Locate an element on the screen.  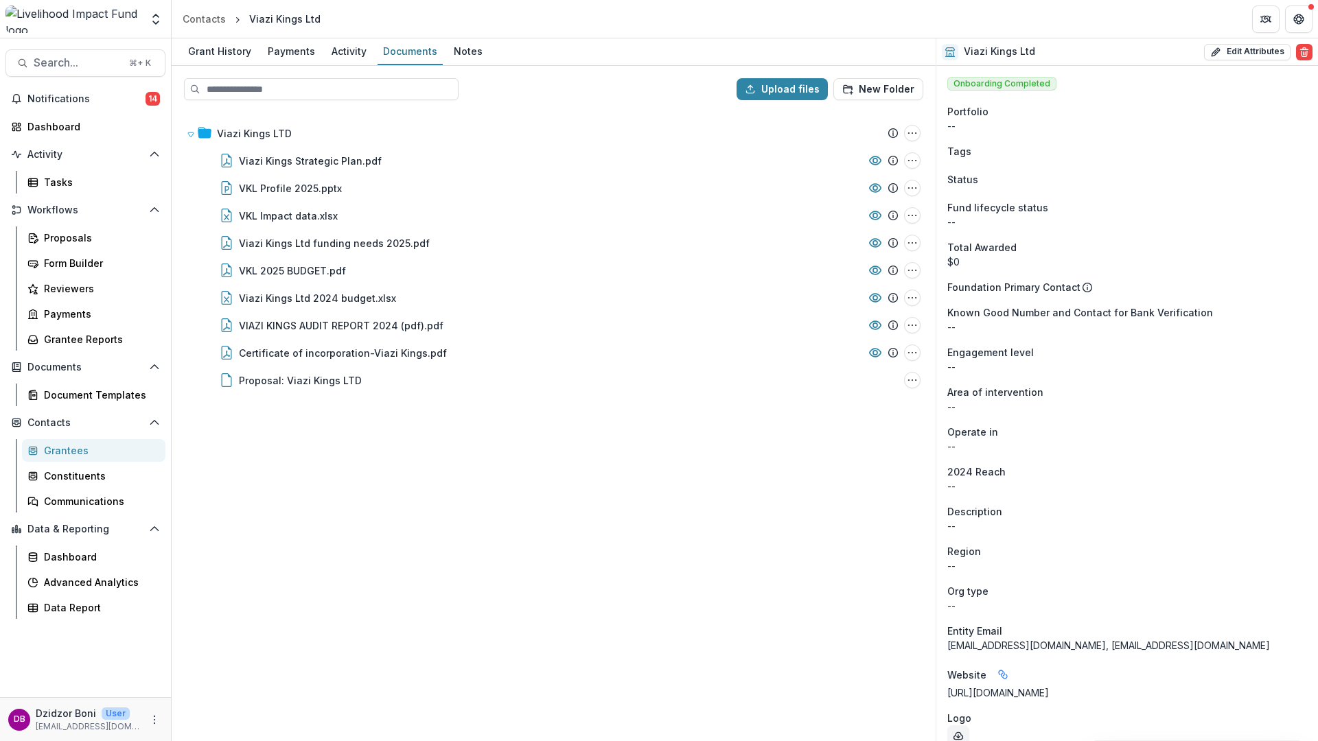
div: VIAZI KINGS AUDIT REPORT 2024 (pdf).pdfVIAZI KINGS AUDIT REPORT 2024 (pdf).pdf Options is located at coordinates (553, 325).